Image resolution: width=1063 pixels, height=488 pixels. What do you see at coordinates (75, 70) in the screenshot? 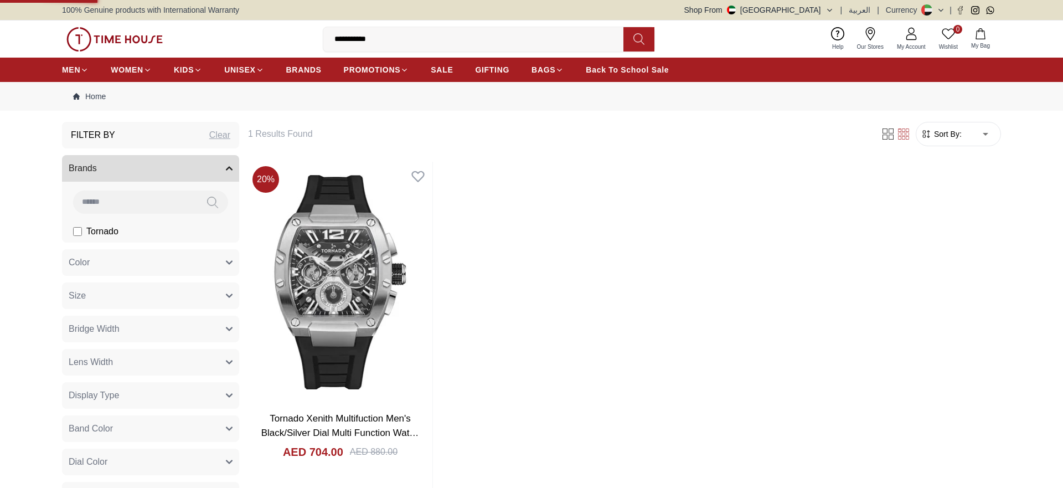
I see `a: MEN` at bounding box center [75, 70].